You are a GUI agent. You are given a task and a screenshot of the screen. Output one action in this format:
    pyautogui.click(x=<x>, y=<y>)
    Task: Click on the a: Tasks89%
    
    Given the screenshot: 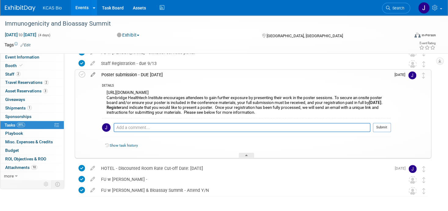 What is the action you would take?
    pyautogui.click(x=32, y=125)
    